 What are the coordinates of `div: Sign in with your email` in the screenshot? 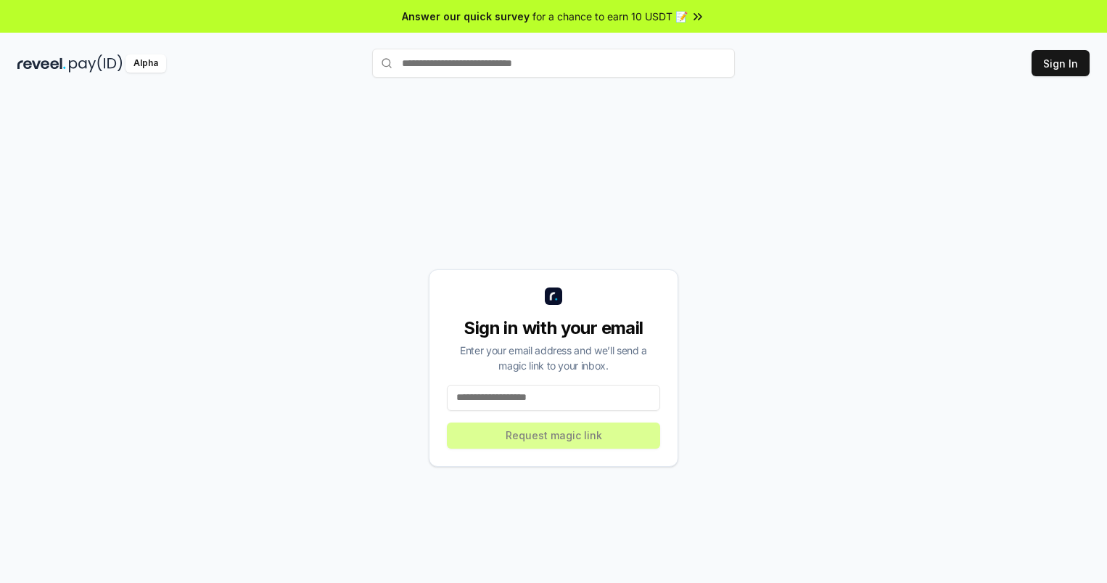 It's located at (554, 328).